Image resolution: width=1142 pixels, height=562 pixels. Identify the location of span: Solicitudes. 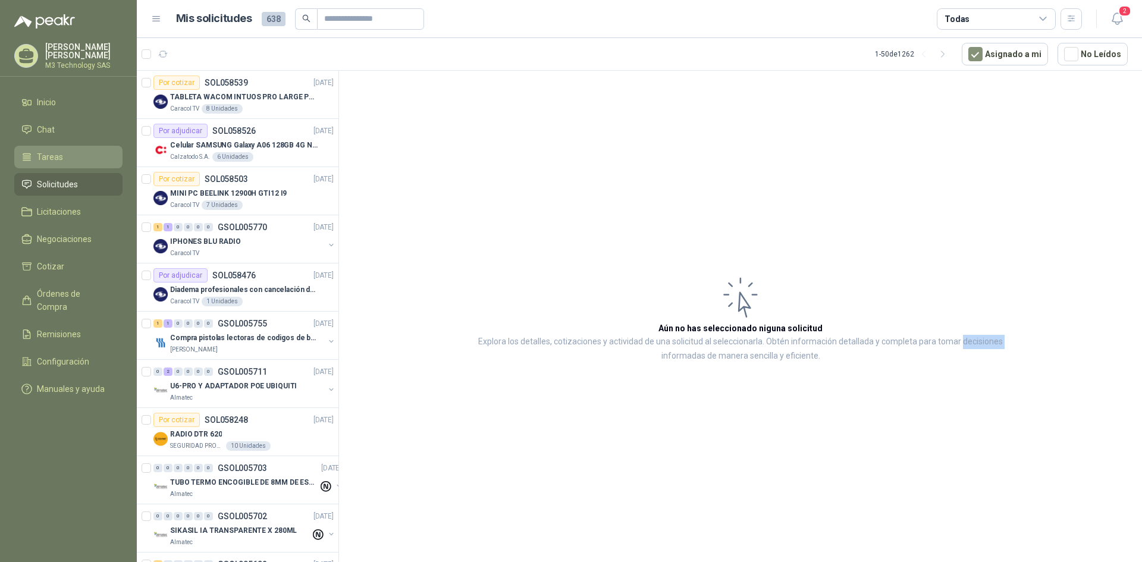
(57, 184).